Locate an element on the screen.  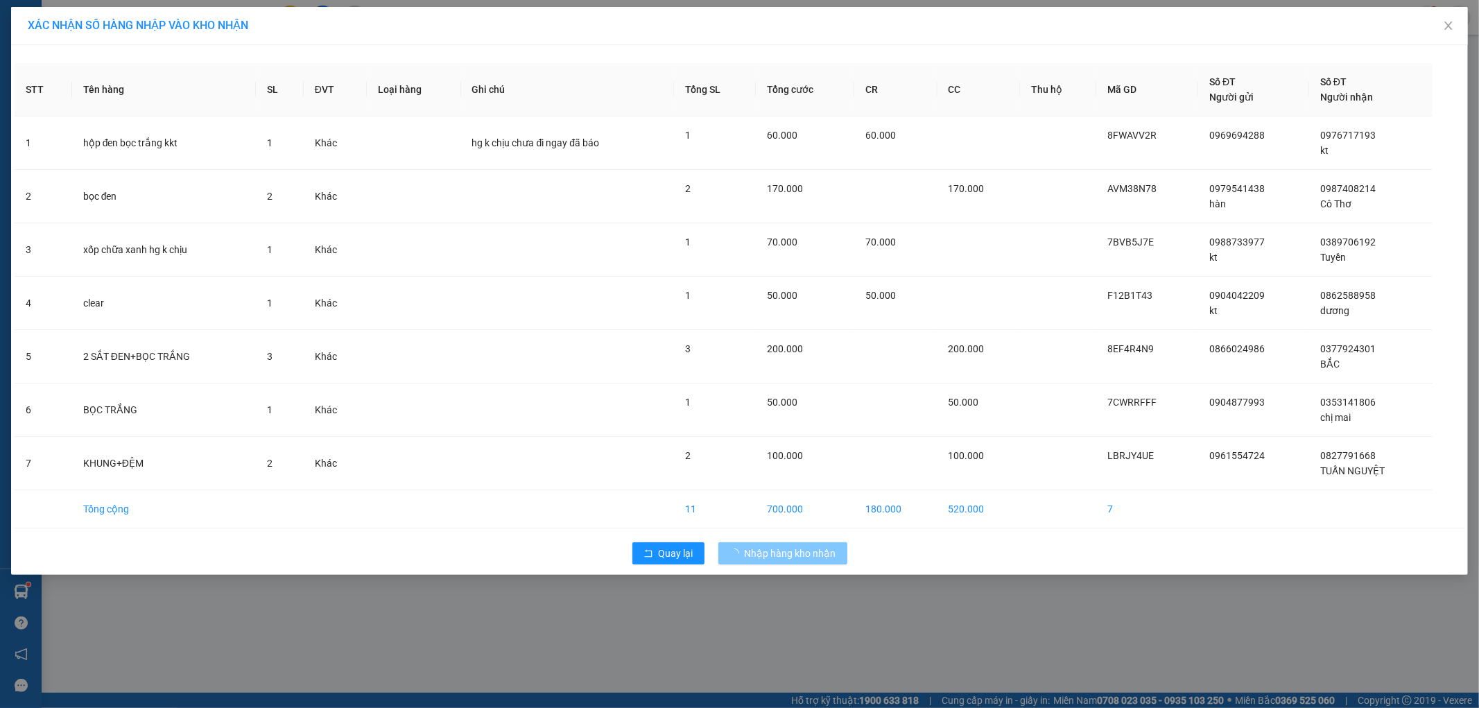
td: 2 SẮT ĐEN+BỌC TRẮNG is located at coordinates (164, 356).